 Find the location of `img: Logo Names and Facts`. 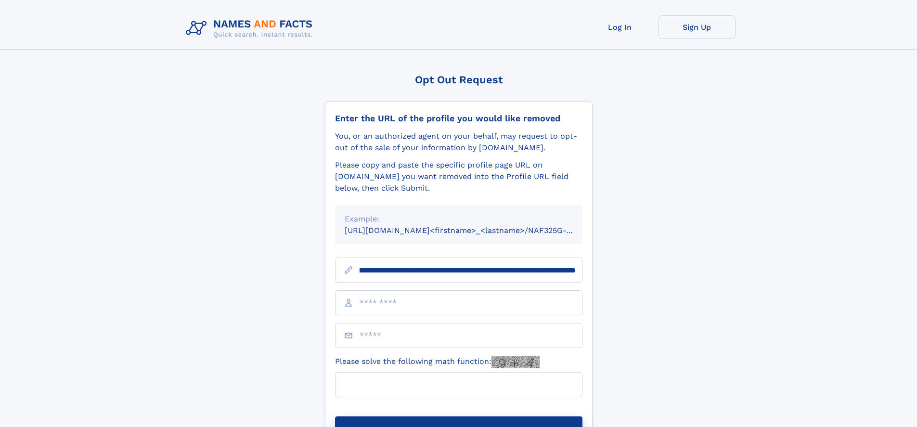

img: Logo Names and Facts is located at coordinates (251, 28).